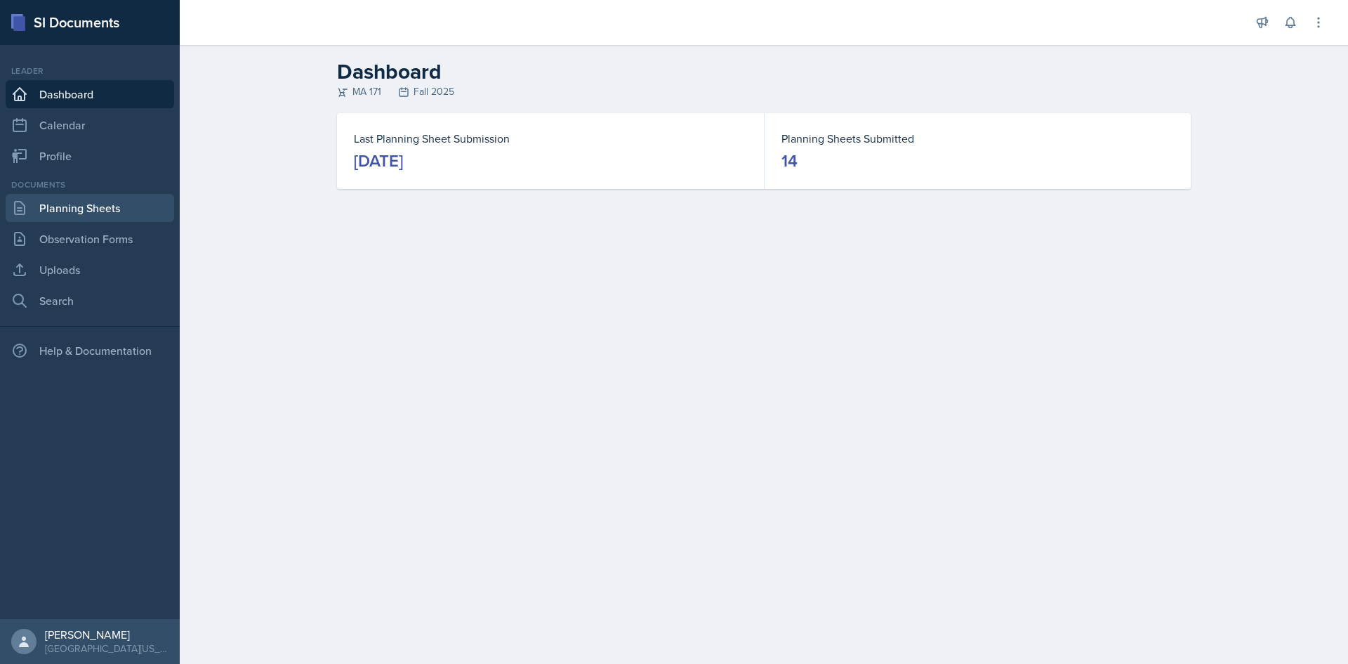  I want to click on div: MA 171 Fall 2025, so click(764, 91).